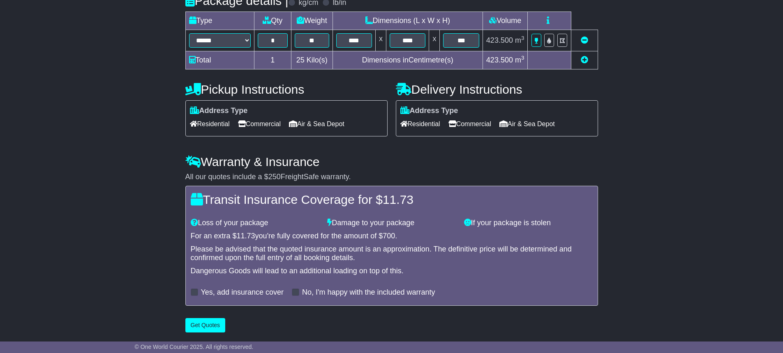 Image resolution: width=783 pixels, height=353 pixels. I want to click on div: If your package is stolen, so click(528, 223).